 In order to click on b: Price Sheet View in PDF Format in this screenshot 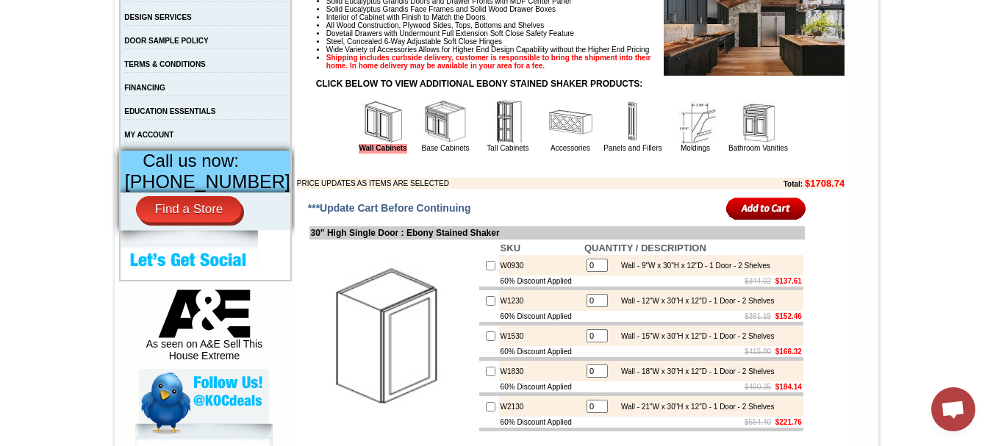, I will do `click(68, 10)`.